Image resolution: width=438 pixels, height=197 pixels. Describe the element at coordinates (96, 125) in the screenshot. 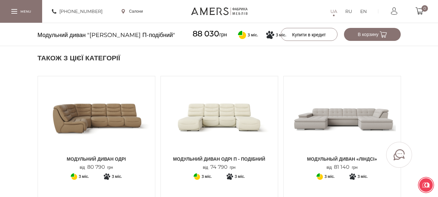

I see `a: Модульний диван Одрі Модульний диван Одрі Модульний диван Одрі від80 790грн` at that location.